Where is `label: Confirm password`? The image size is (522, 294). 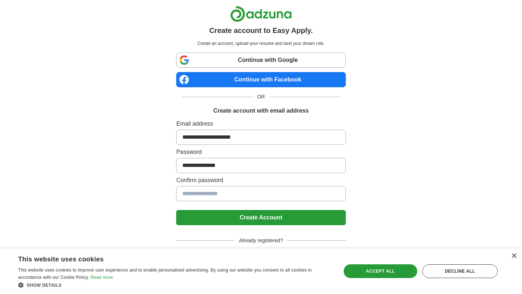 label: Confirm password is located at coordinates (261, 180).